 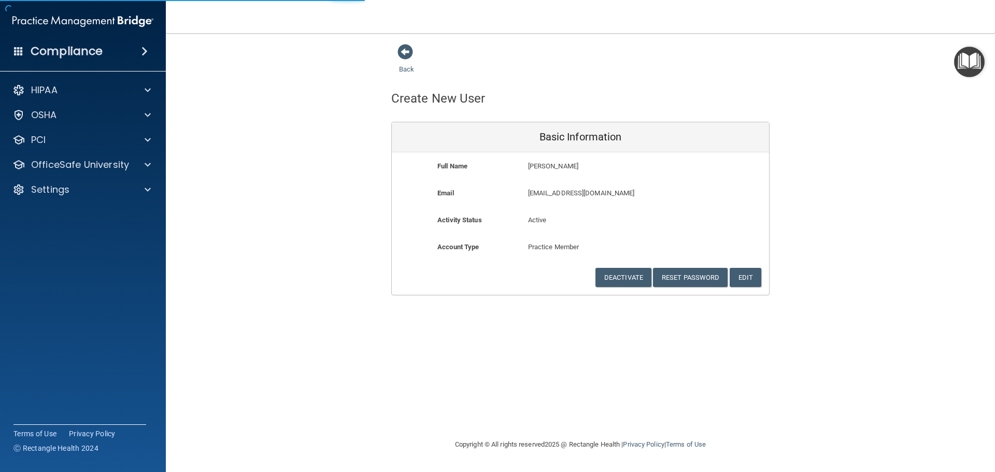 What do you see at coordinates (81, 90) in the screenshot?
I see `a: HIPAA` at bounding box center [81, 90].